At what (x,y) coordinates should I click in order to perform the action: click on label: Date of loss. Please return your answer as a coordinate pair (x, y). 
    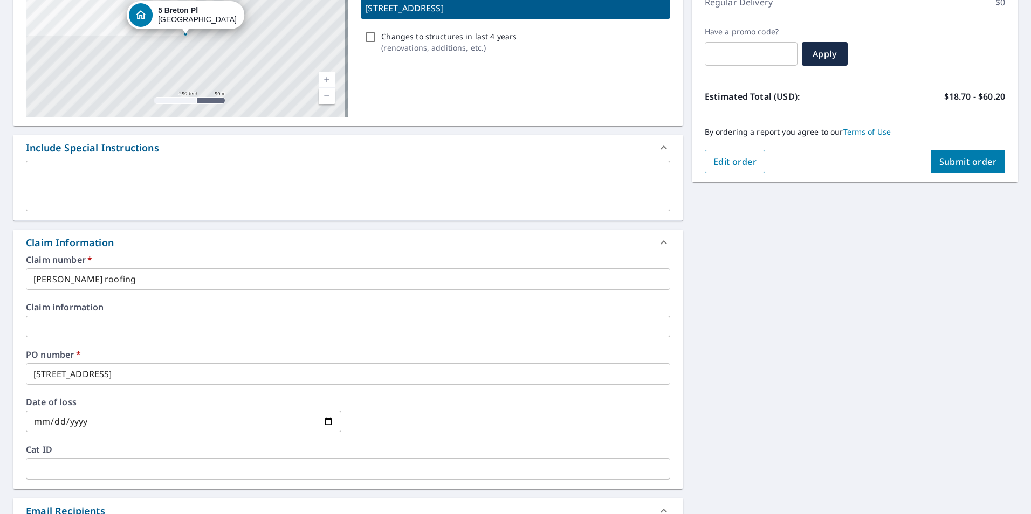
    Looking at the image, I should click on (183, 402).